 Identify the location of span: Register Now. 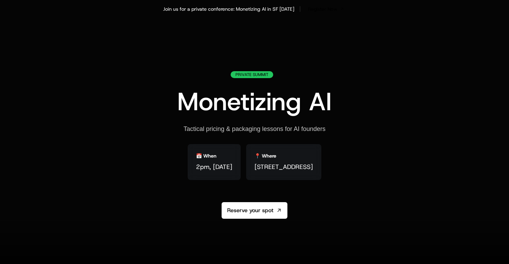
(322, 9).